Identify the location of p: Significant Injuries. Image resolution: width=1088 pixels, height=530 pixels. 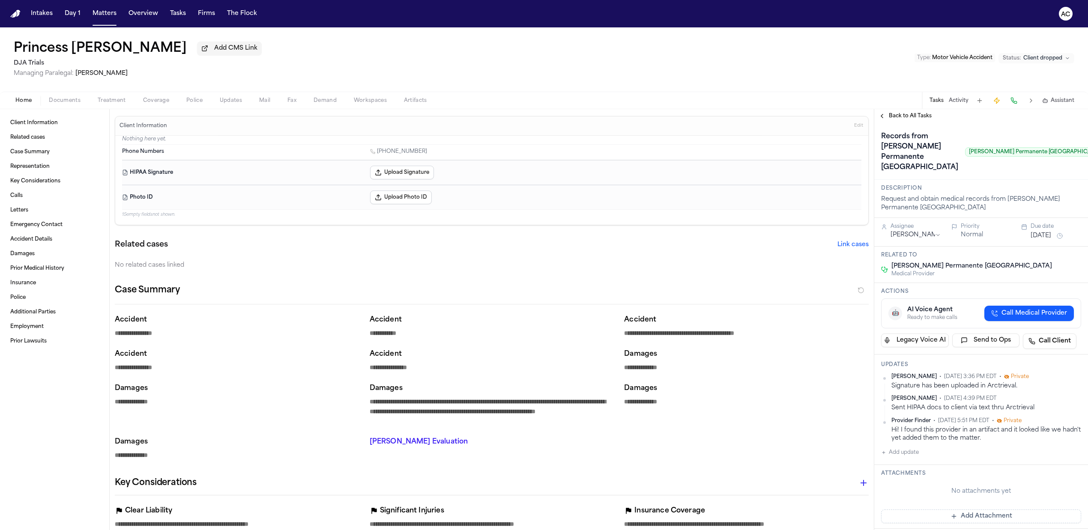
(412, 511).